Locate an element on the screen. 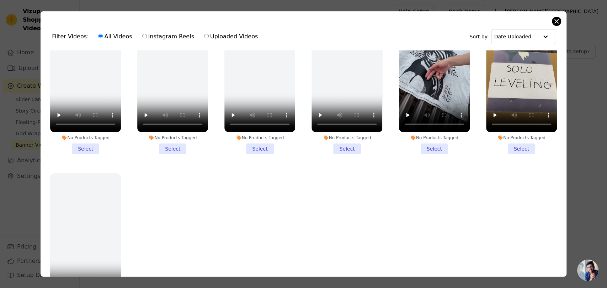 This screenshot has height=288, width=607. div: Filter Videos: is located at coordinates (157, 37).